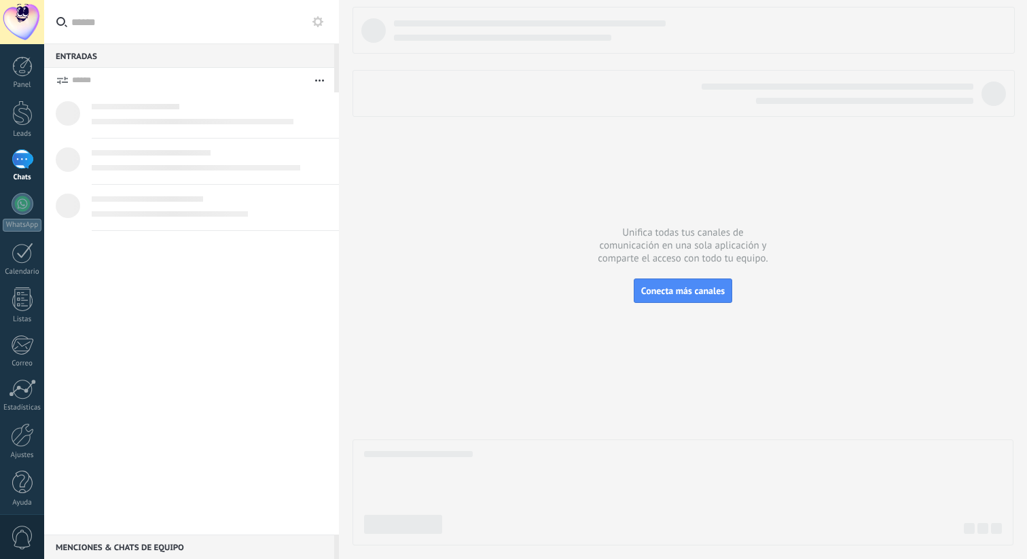 Image resolution: width=1027 pixels, height=559 pixels. What do you see at coordinates (683, 291) in the screenshot?
I see `span: Conecta más canales` at bounding box center [683, 291].